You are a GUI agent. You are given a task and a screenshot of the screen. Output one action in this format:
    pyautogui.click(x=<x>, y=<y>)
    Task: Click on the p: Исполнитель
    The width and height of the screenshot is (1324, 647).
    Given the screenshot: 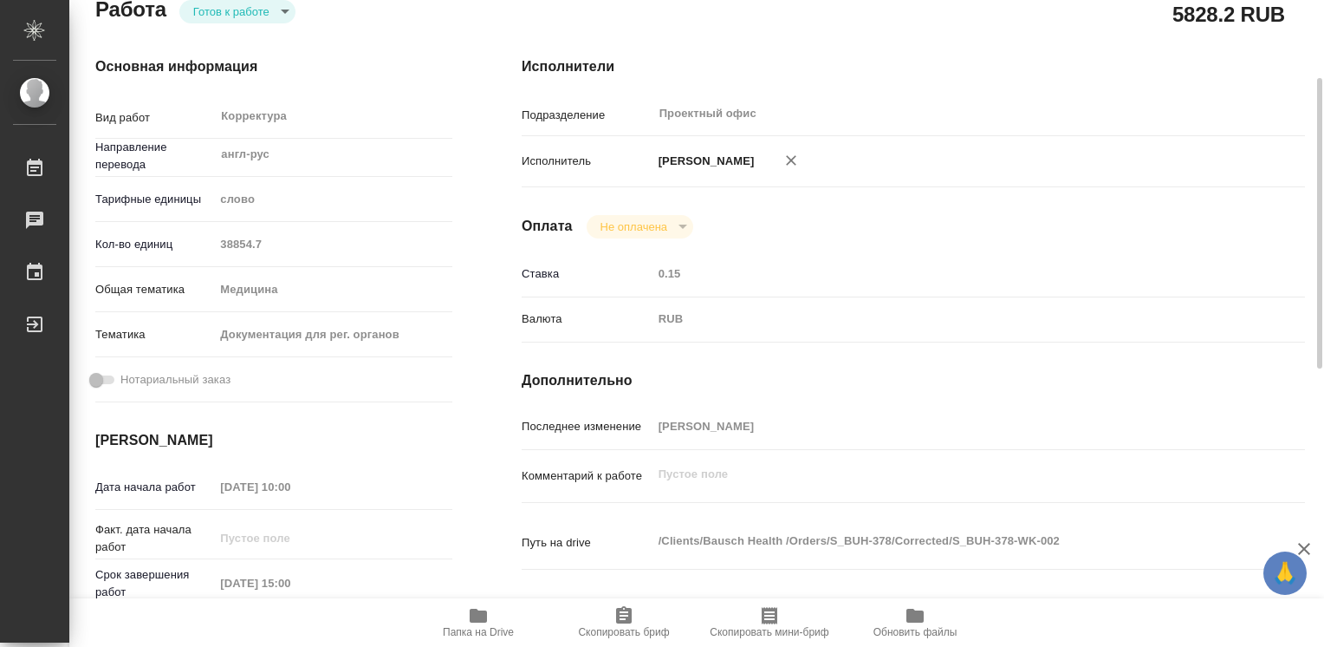 What is the action you would take?
    pyautogui.click(x=587, y=161)
    